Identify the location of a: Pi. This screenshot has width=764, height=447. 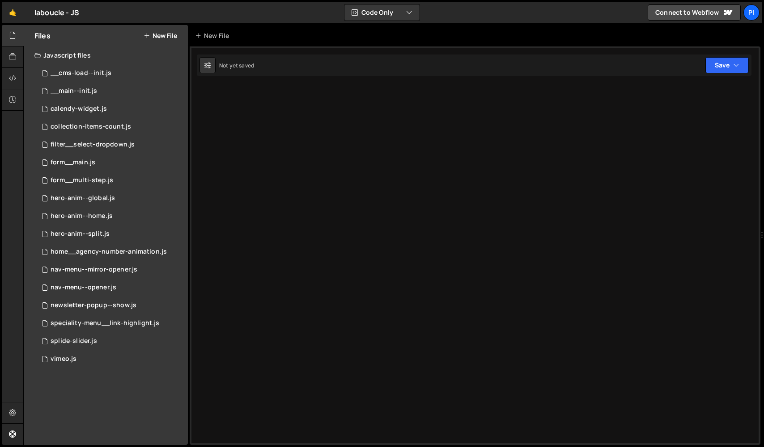
(751, 13).